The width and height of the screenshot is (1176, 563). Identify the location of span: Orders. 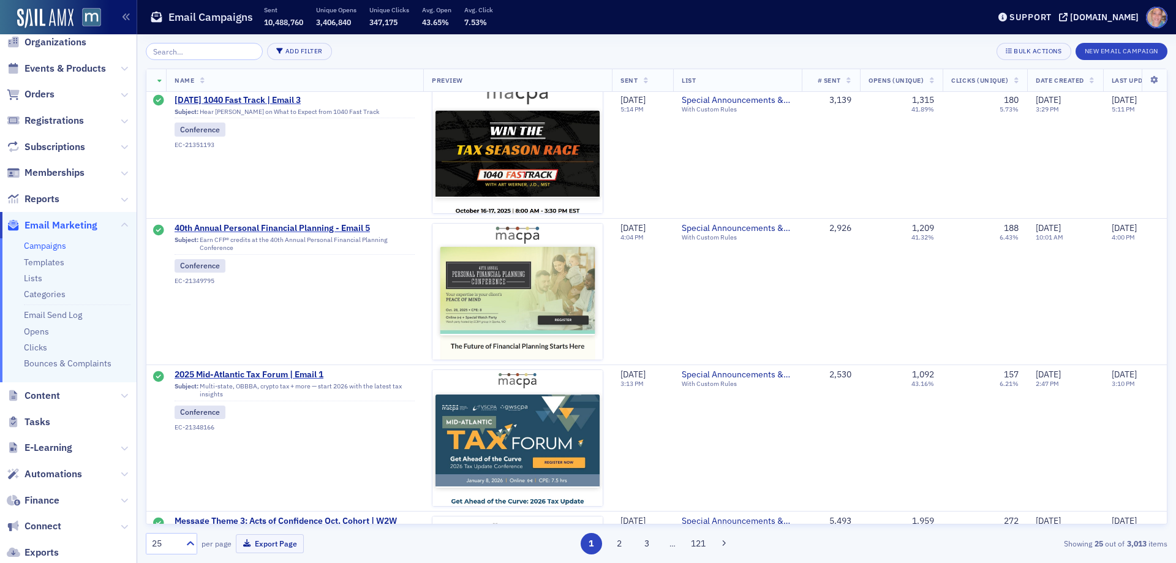
(39, 94).